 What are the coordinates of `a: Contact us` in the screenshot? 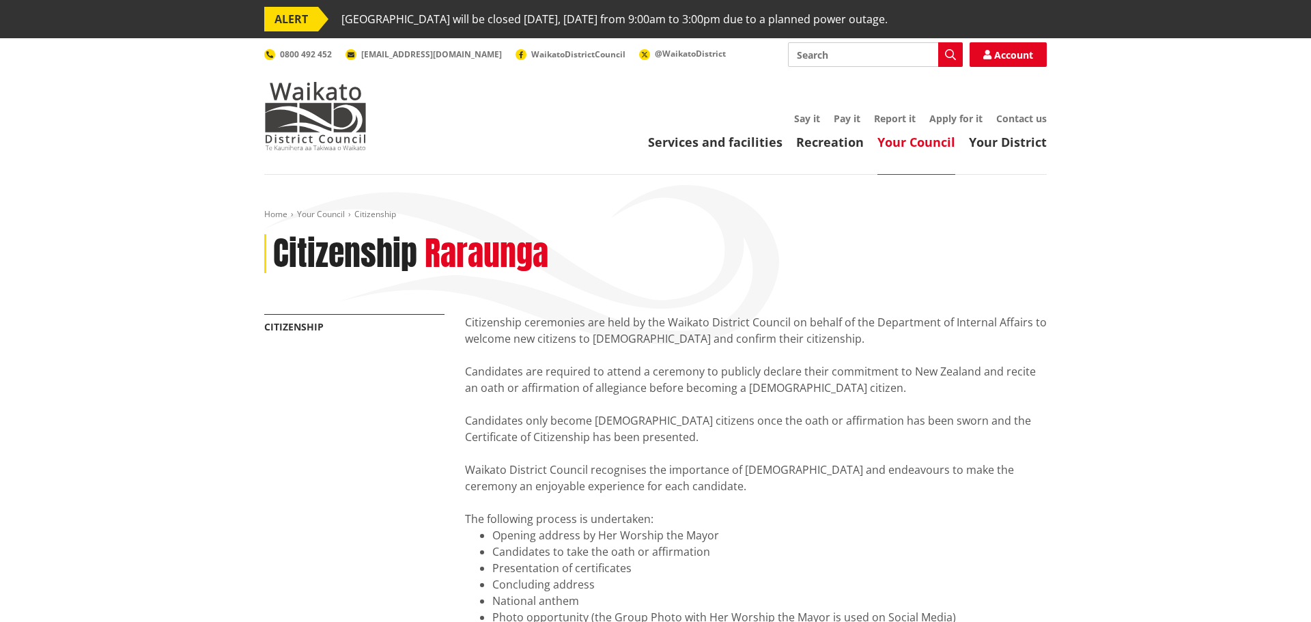 It's located at (1022, 118).